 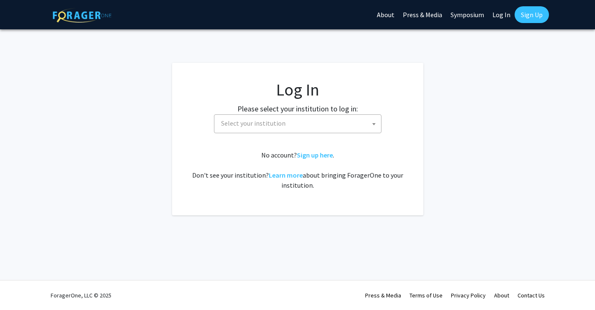 I want to click on a: Contact Us, so click(x=531, y=295).